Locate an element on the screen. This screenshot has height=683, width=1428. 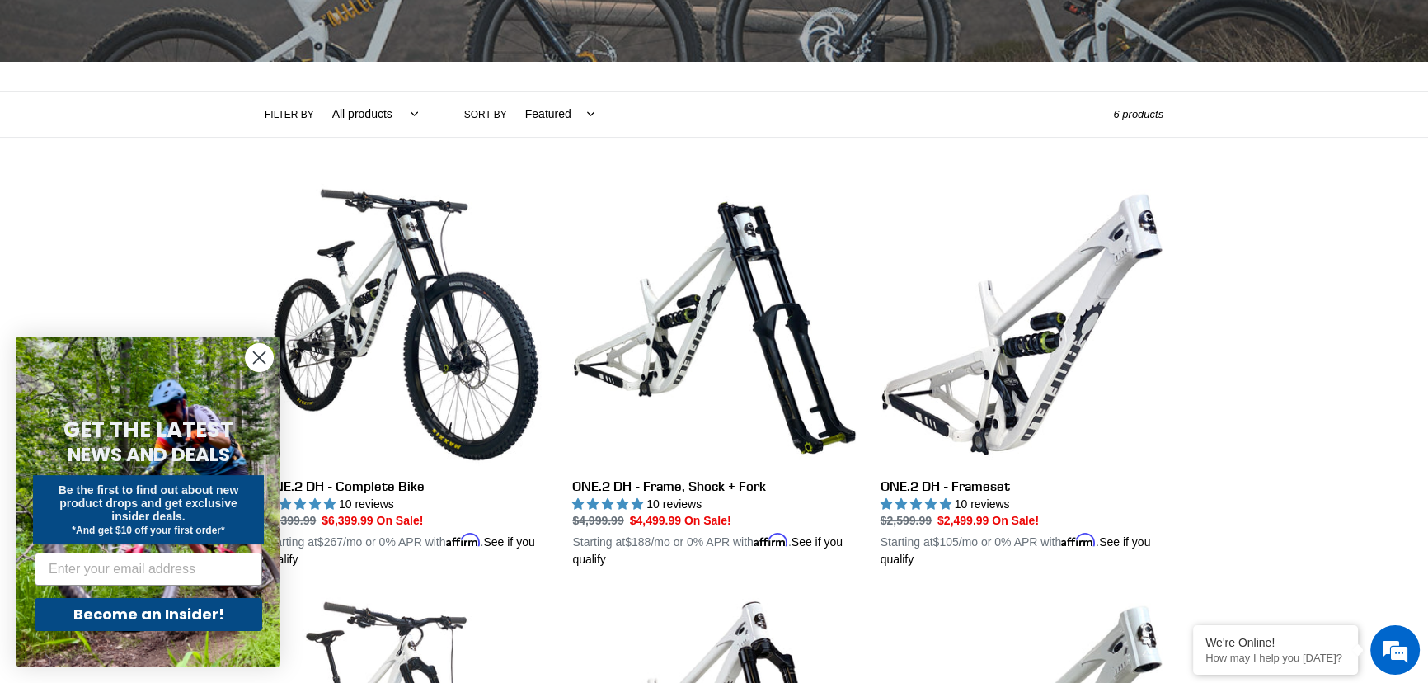
span: GET THE LATEST is located at coordinates (148, 430).